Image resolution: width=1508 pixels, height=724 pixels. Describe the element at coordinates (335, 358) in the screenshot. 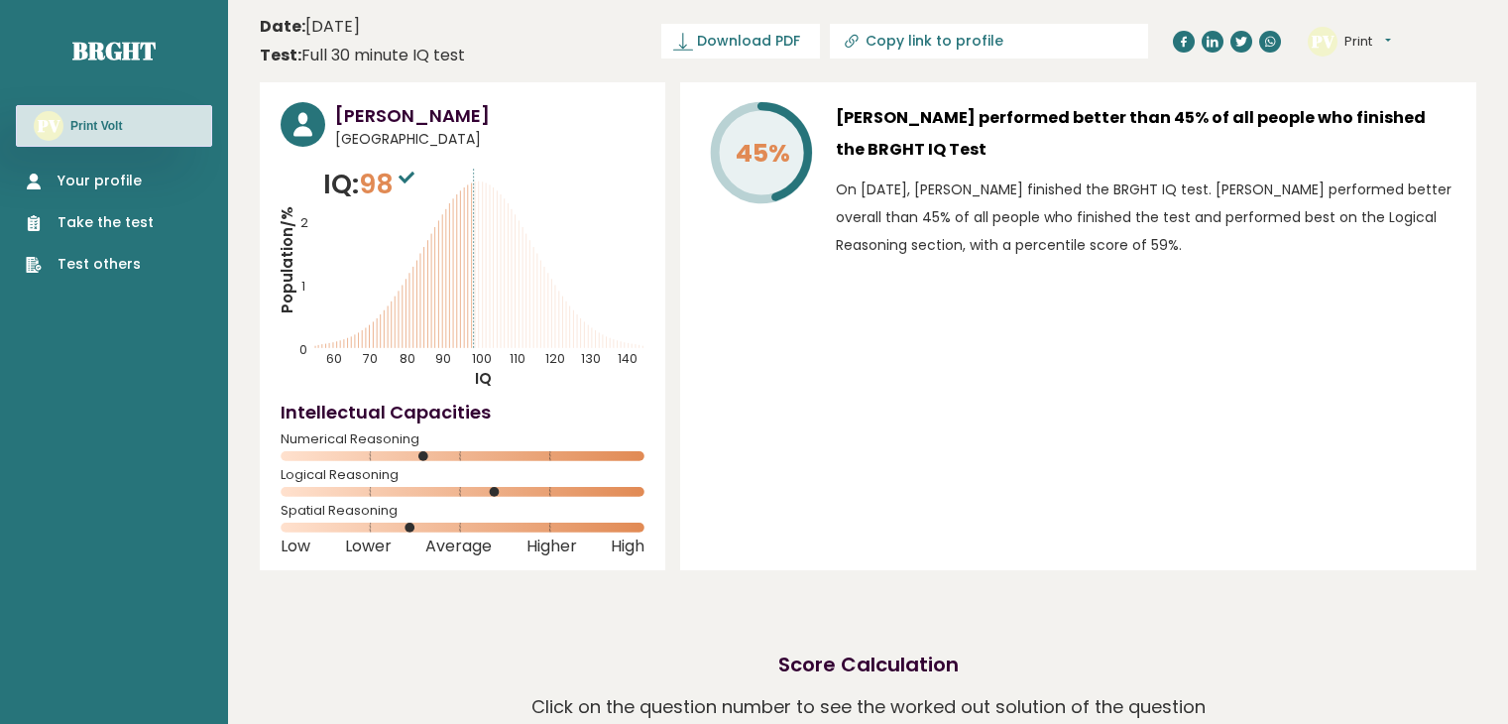

I see `tspan: 60` at that location.